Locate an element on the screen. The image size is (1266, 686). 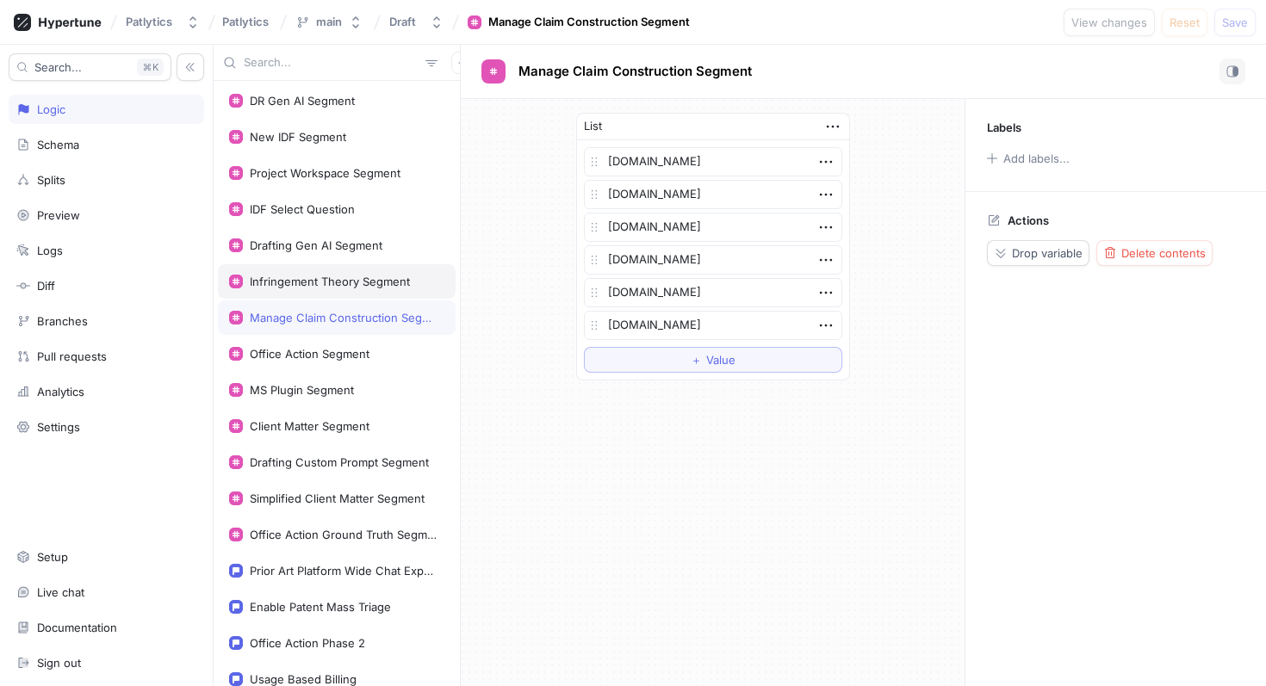
button: Reset is located at coordinates (1184, 22).